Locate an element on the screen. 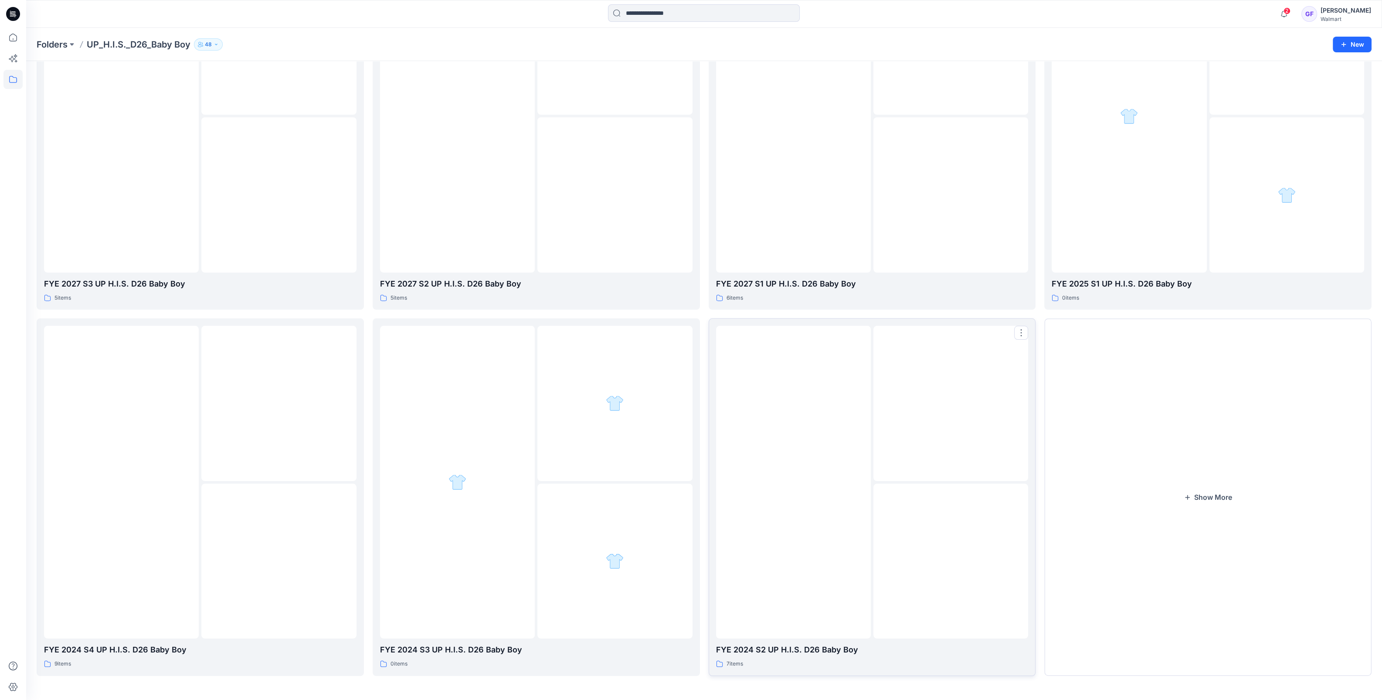 The image size is (1382, 700). button: New is located at coordinates (1352, 44).